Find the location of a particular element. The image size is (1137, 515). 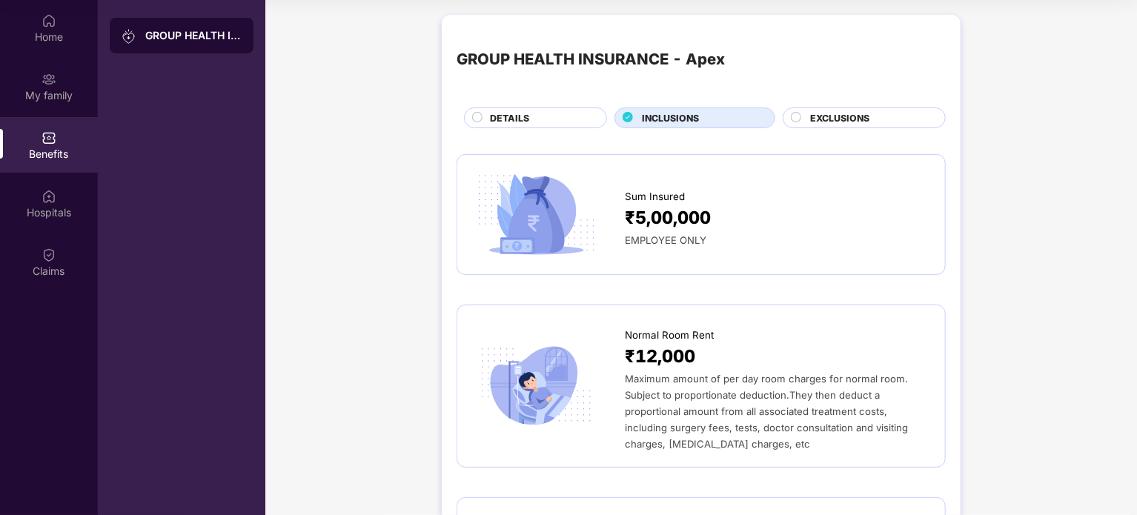

img: svg+xml;base64,PHN2ZyBpZD0iSG9tZSIgeG1sbnM9Imh0dHA6Ly93d3cudzMub3JnLzIwMDAvc3ZnIiB3aWR0aD0iMjAiIG... is located at coordinates (49, 21).